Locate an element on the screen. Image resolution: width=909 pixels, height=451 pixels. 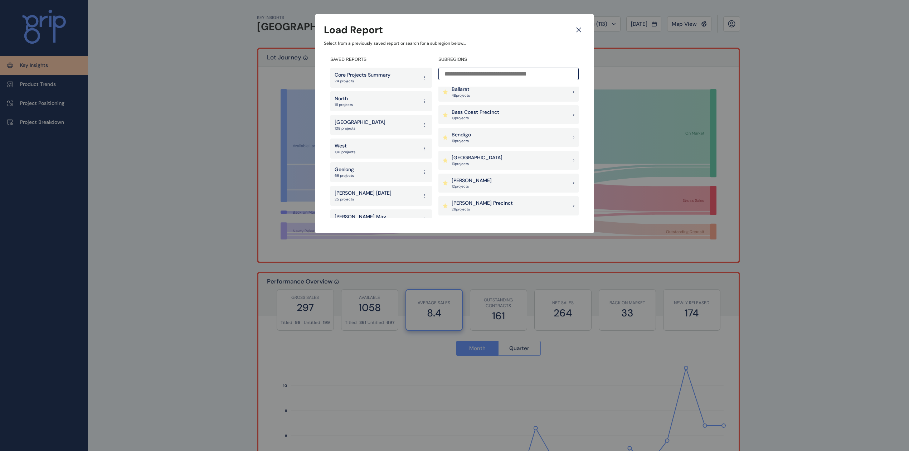
h4: SUBREGIONS is located at coordinates (509, 59).